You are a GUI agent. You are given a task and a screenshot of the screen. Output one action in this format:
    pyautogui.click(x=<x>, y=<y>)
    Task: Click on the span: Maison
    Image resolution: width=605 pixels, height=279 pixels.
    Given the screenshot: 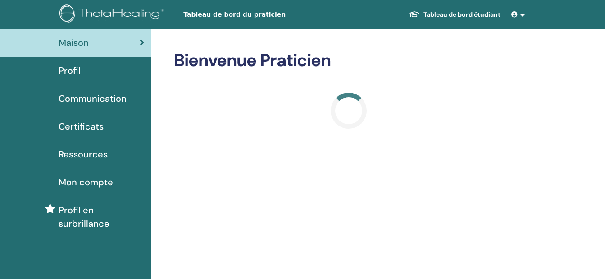 What is the action you would take?
    pyautogui.click(x=73, y=43)
    